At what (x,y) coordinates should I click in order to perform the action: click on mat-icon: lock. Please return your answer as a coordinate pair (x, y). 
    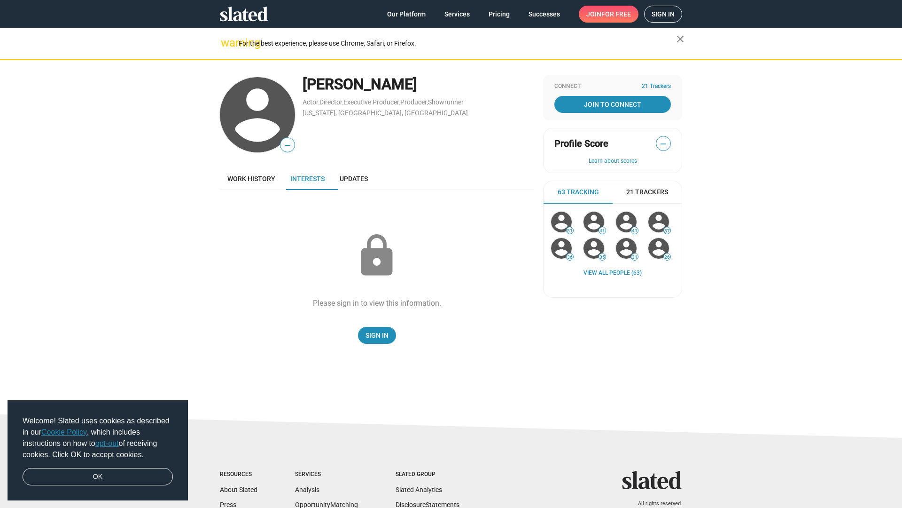
    Looking at the image, I should click on (377, 256).